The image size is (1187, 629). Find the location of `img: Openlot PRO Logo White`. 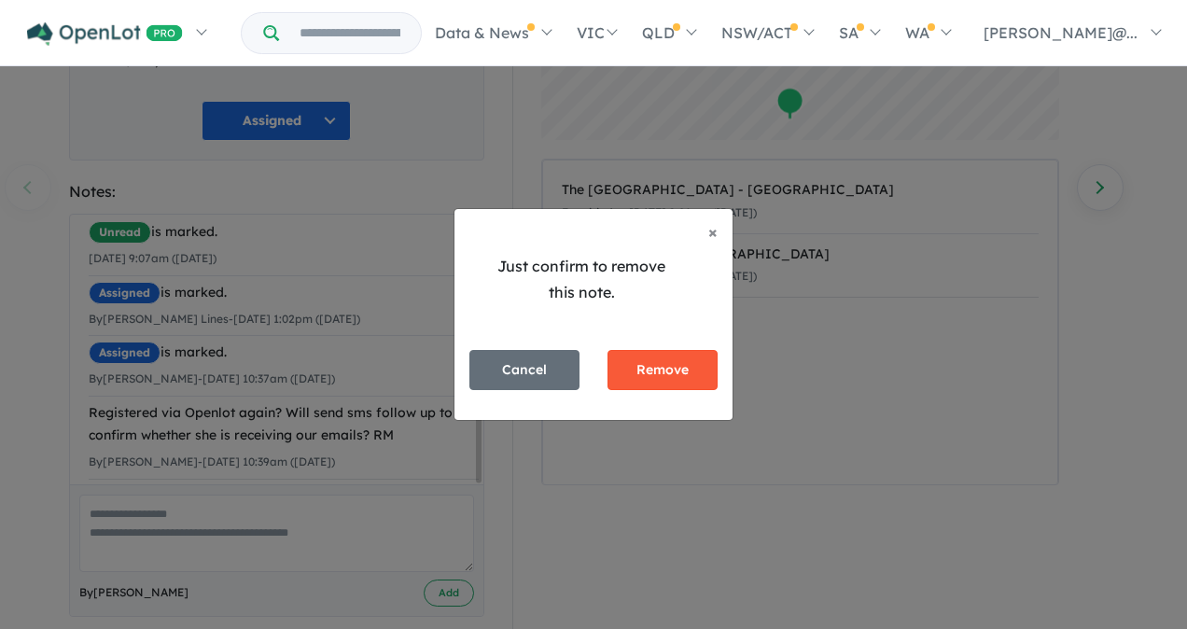

img: Openlot PRO Logo White is located at coordinates (105, 34).